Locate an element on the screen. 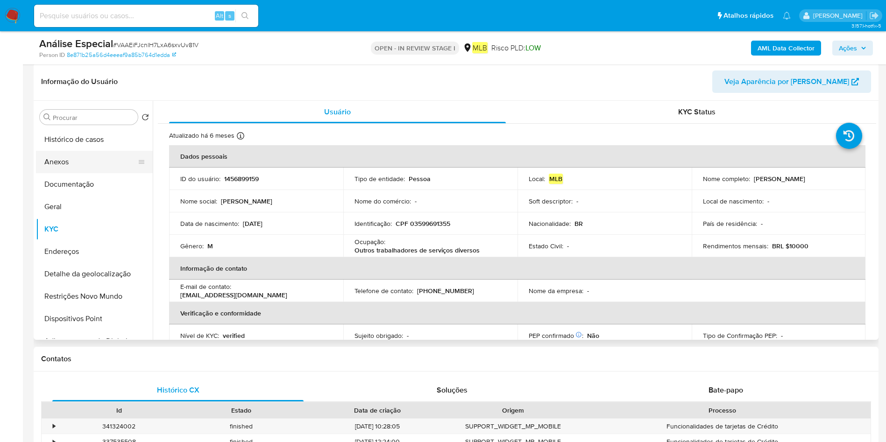  div: Id is located at coordinates (119, 410).